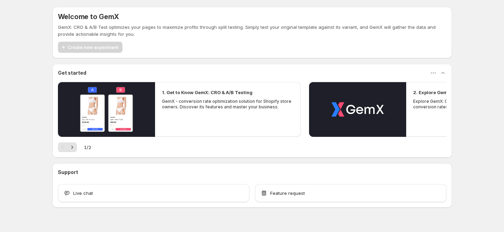  I want to click on span: Feature request, so click(288, 193).